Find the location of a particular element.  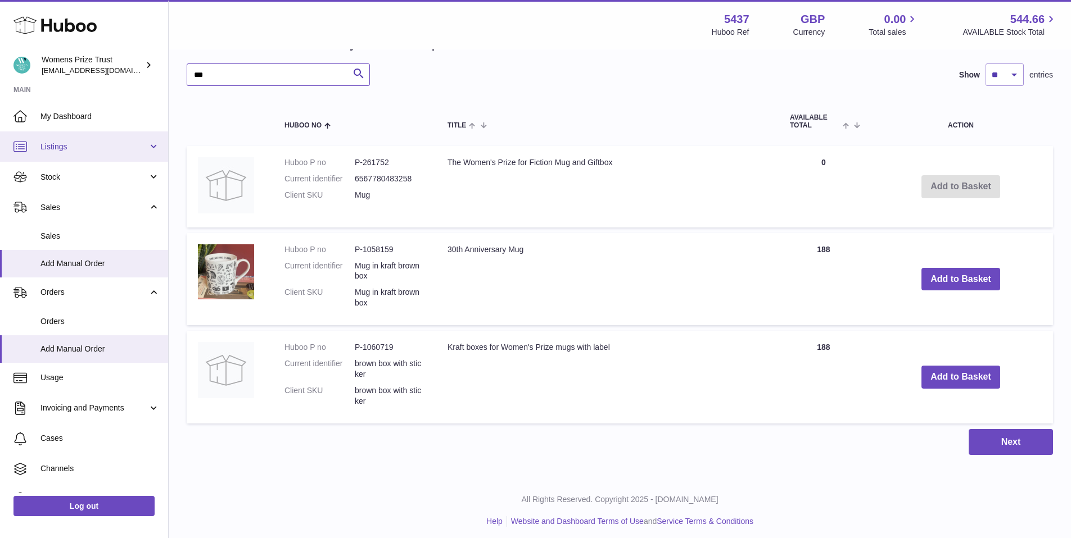

img: The Women's Prize for Fiction Mug and Giftbox is located at coordinates (226, 185).